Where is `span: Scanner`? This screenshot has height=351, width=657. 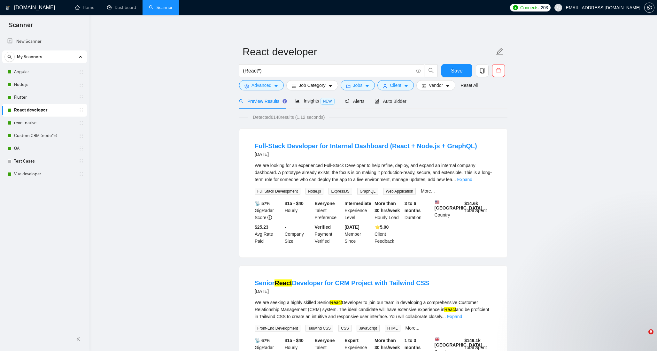
span: Scanner is located at coordinates (21, 27).